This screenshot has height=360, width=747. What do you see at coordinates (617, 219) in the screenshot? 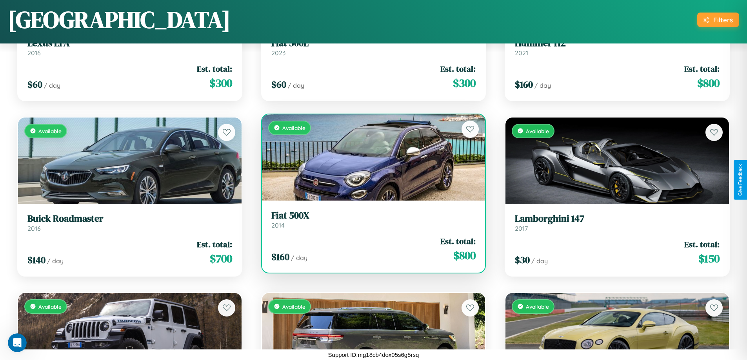
I see `h3: Lamborghini 147` at bounding box center [617, 219].